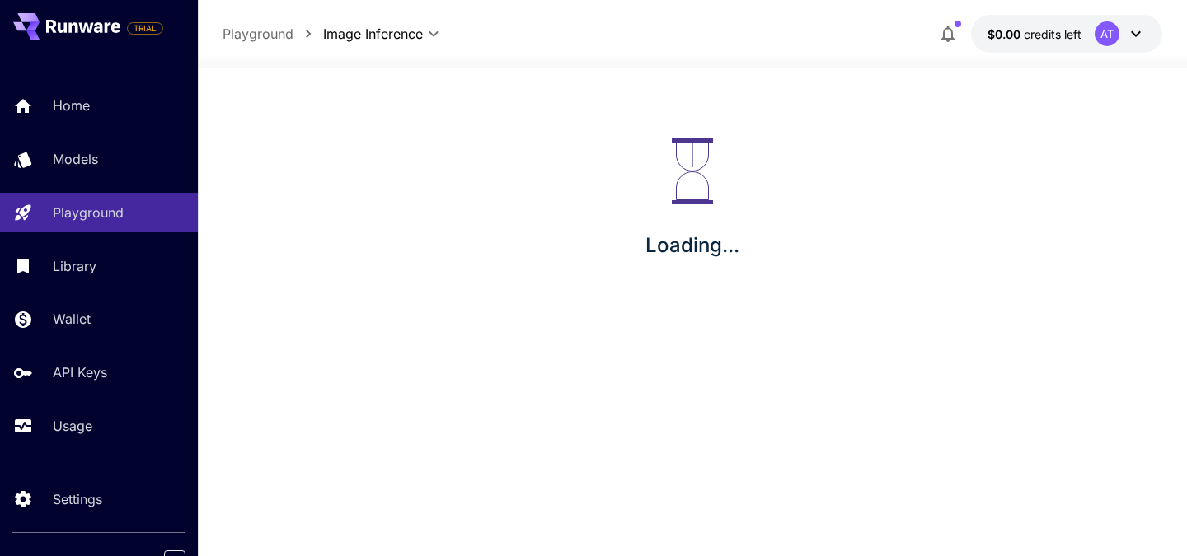  What do you see at coordinates (373, 34) in the screenshot?
I see `span: Image Inference` at bounding box center [373, 34].